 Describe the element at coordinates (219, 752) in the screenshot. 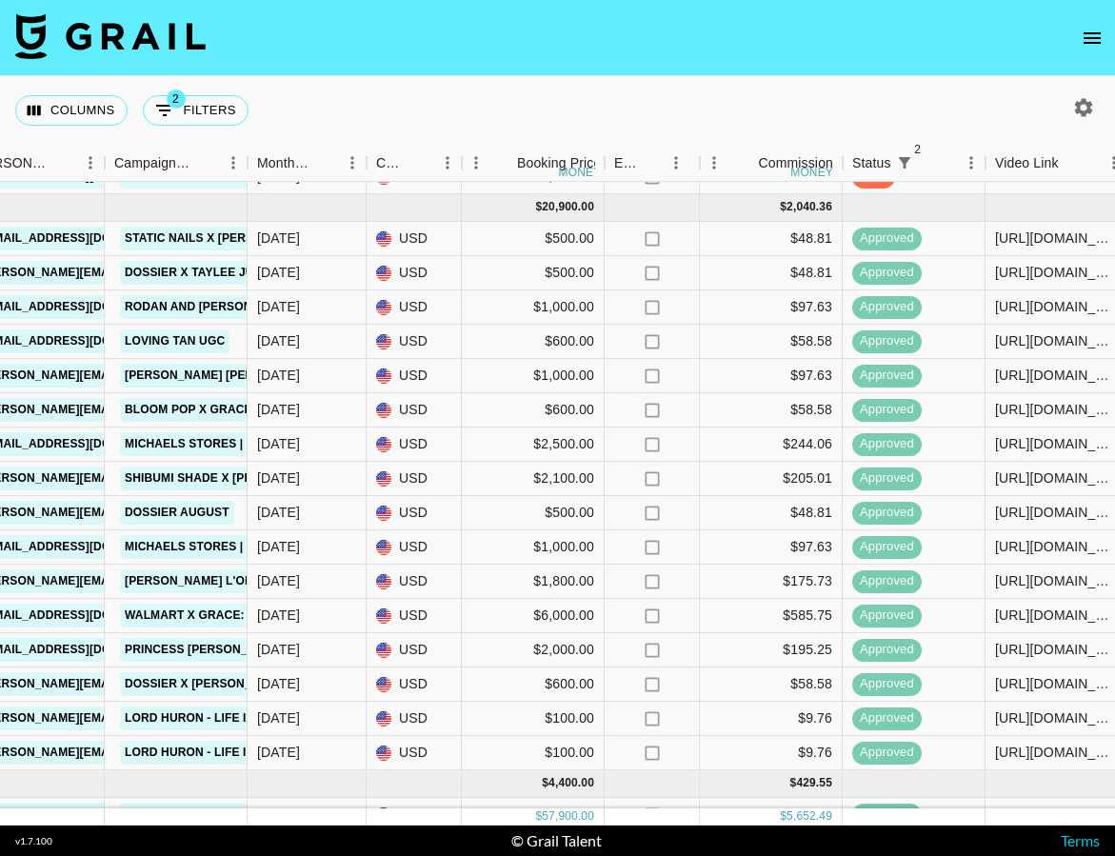

I see `a: Lord Huron - Life is Strange` at that location.